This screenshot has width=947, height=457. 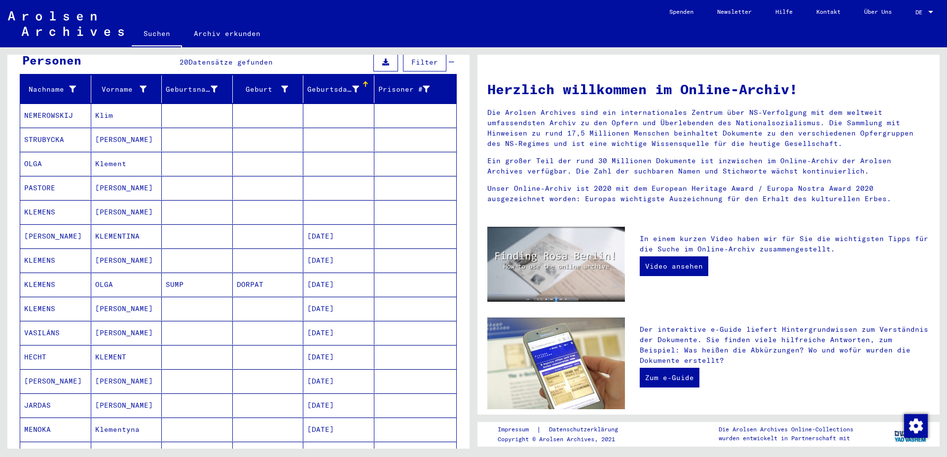 I want to click on mat-cell: STRUBYCKA, so click(x=56, y=140).